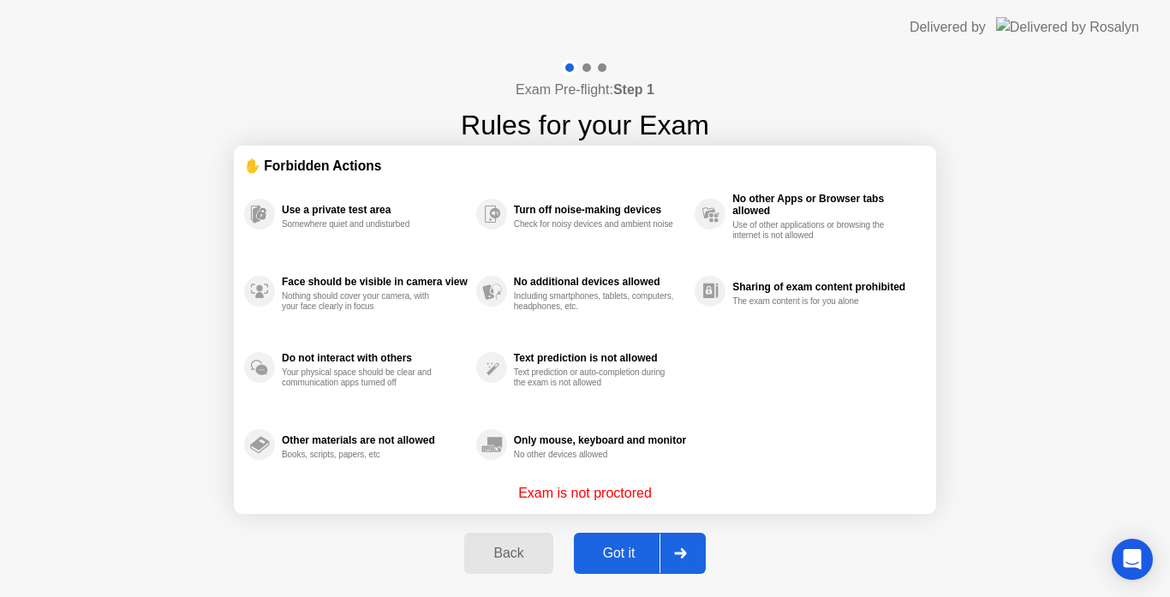 The width and height of the screenshot is (1170, 597). Describe the element at coordinates (585, 493) in the screenshot. I see `p: Exam is not proctored` at that location.